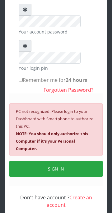 The width and height of the screenshot is (112, 213). What do you see at coordinates (76, 80) in the screenshot?
I see `b: 24 hours` at bounding box center [76, 80].